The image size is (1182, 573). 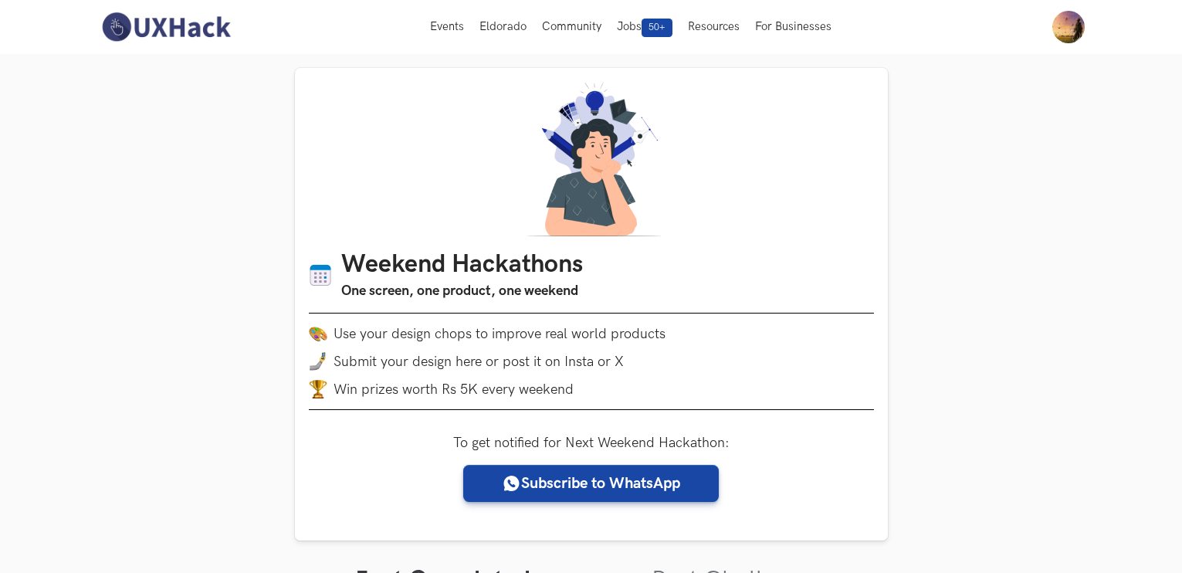 I want to click on li: Use your design chops to improve real world products, so click(x=591, y=333).